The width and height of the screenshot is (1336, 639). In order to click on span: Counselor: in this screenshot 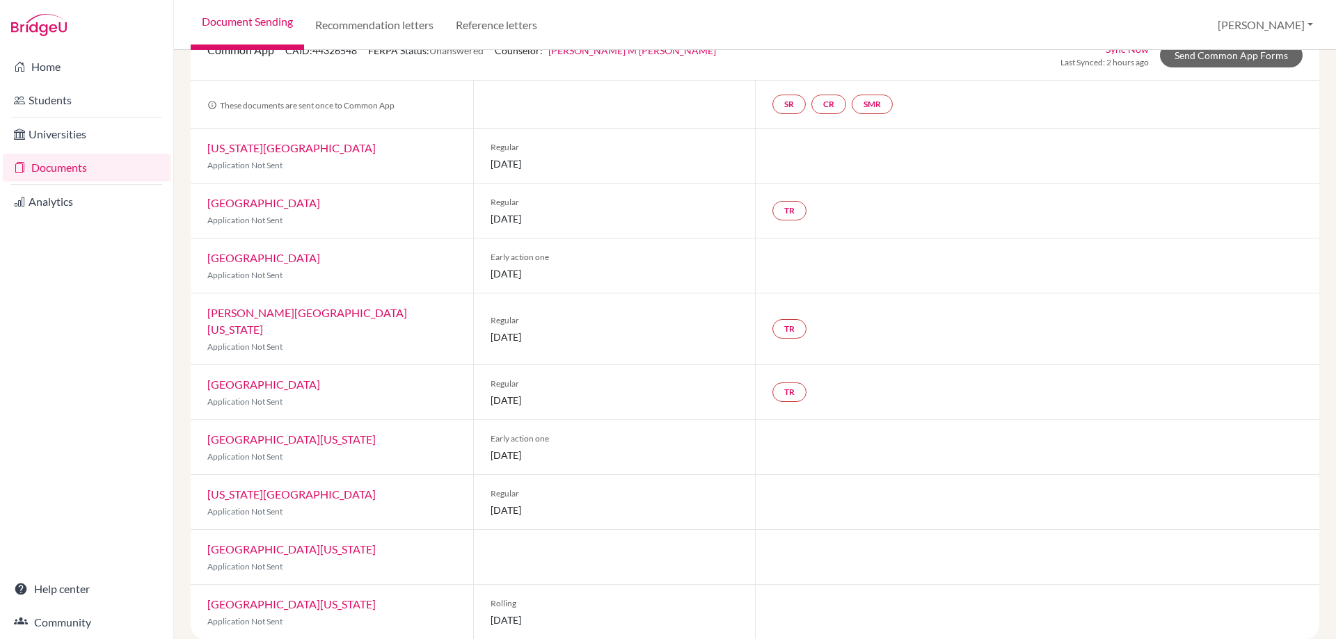, I will do `click(605, 50)`.